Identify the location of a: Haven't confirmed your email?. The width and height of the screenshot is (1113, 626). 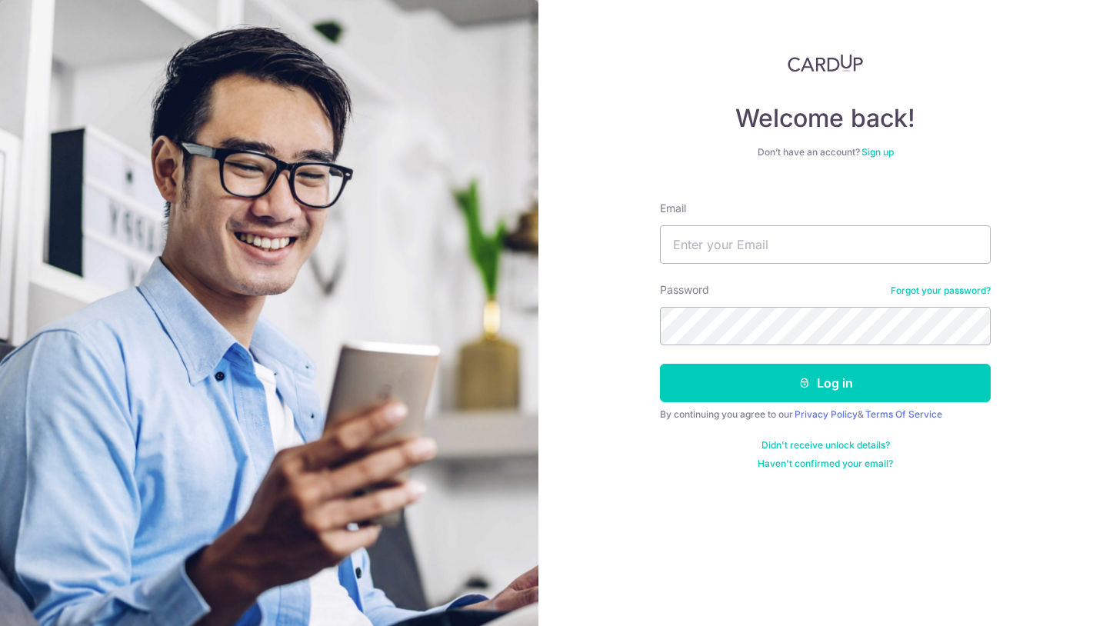
(826, 464).